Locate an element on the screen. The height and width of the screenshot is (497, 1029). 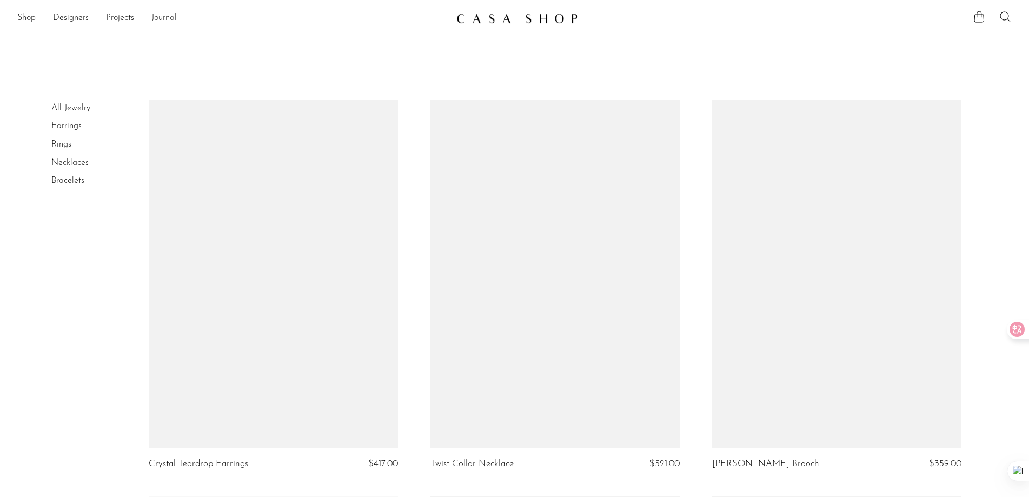
a: All Jewelry is located at coordinates (71, 108).